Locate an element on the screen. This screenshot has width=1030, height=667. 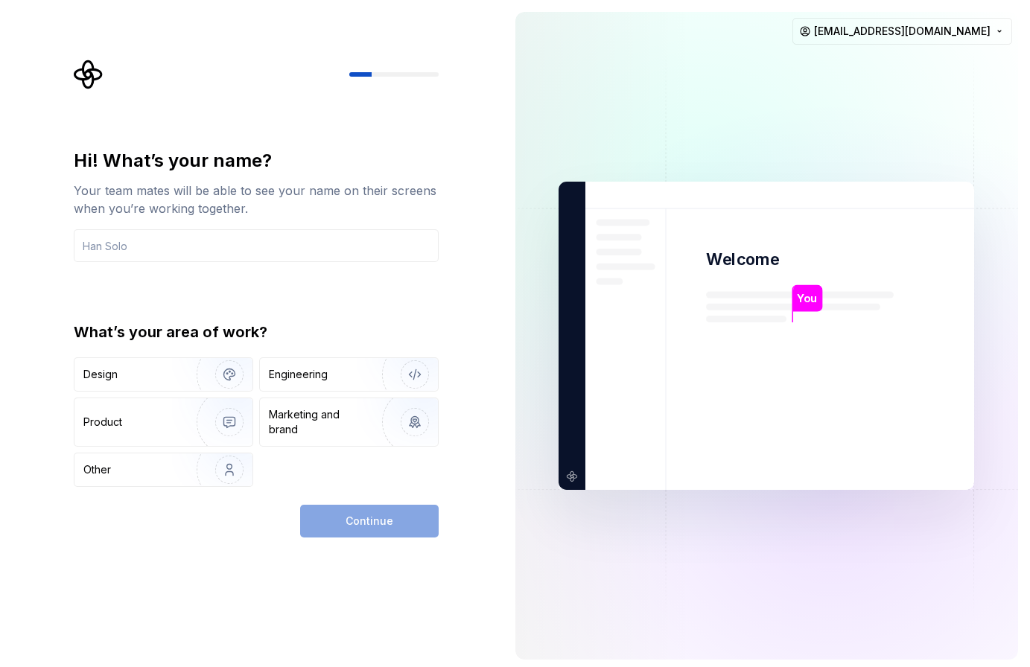
div: Marketing and brand is located at coordinates (319, 422).